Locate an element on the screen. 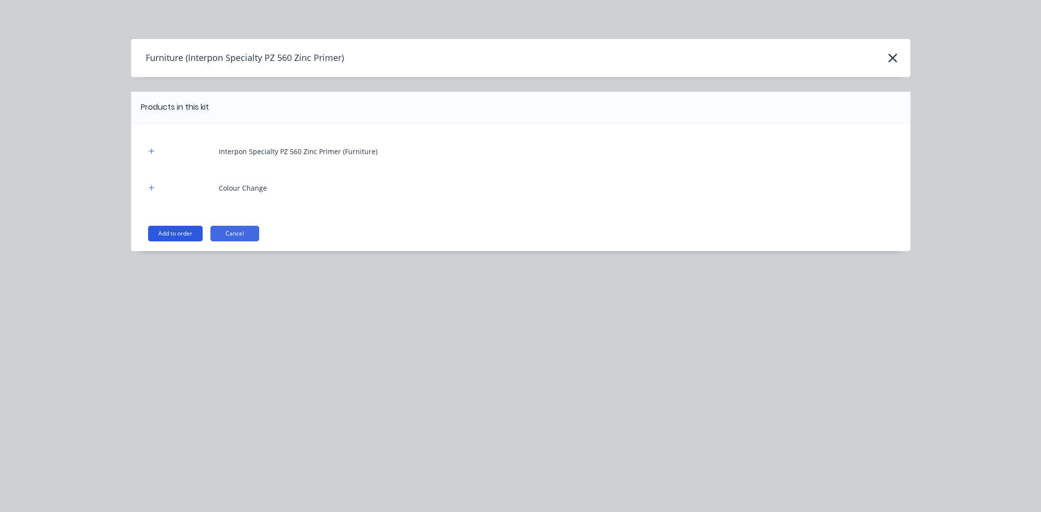  div: Products in this kit is located at coordinates (175, 107).